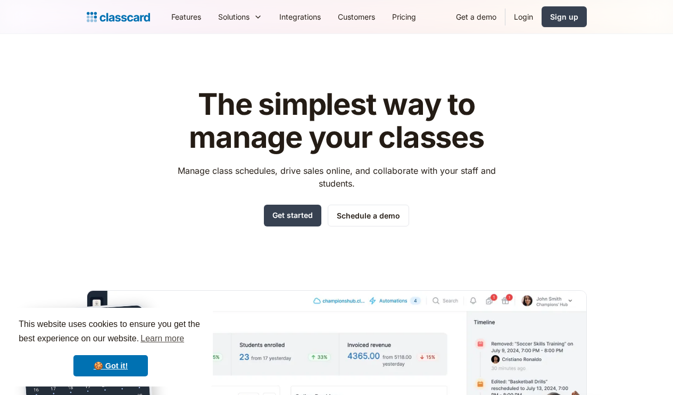  I want to click on a: Get started, so click(293, 215).